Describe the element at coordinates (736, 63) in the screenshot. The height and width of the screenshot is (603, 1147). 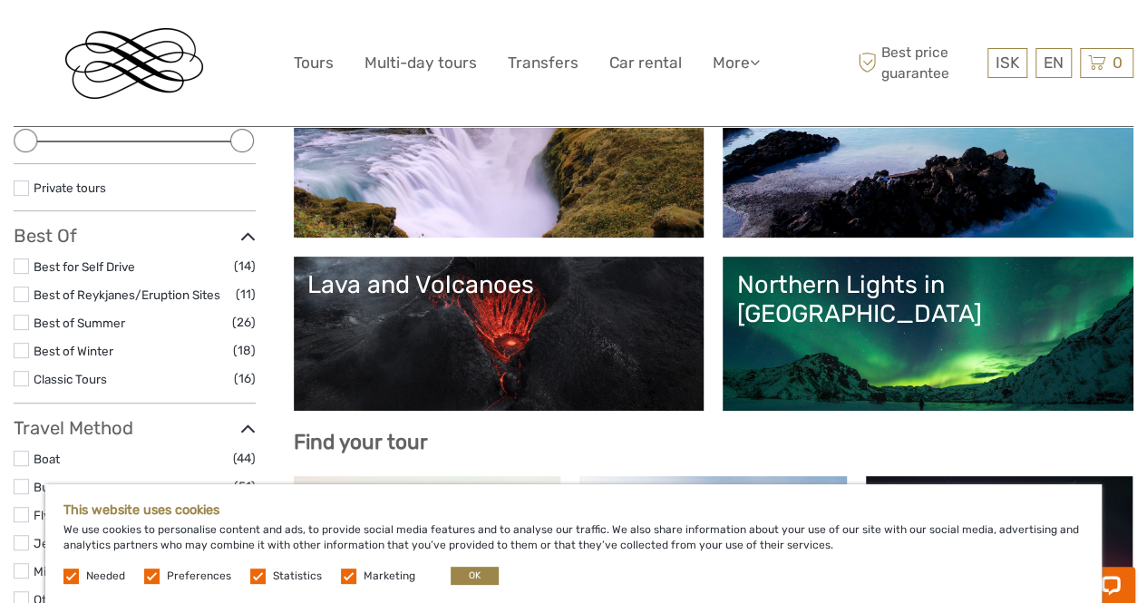
I see `a: More` at that location.